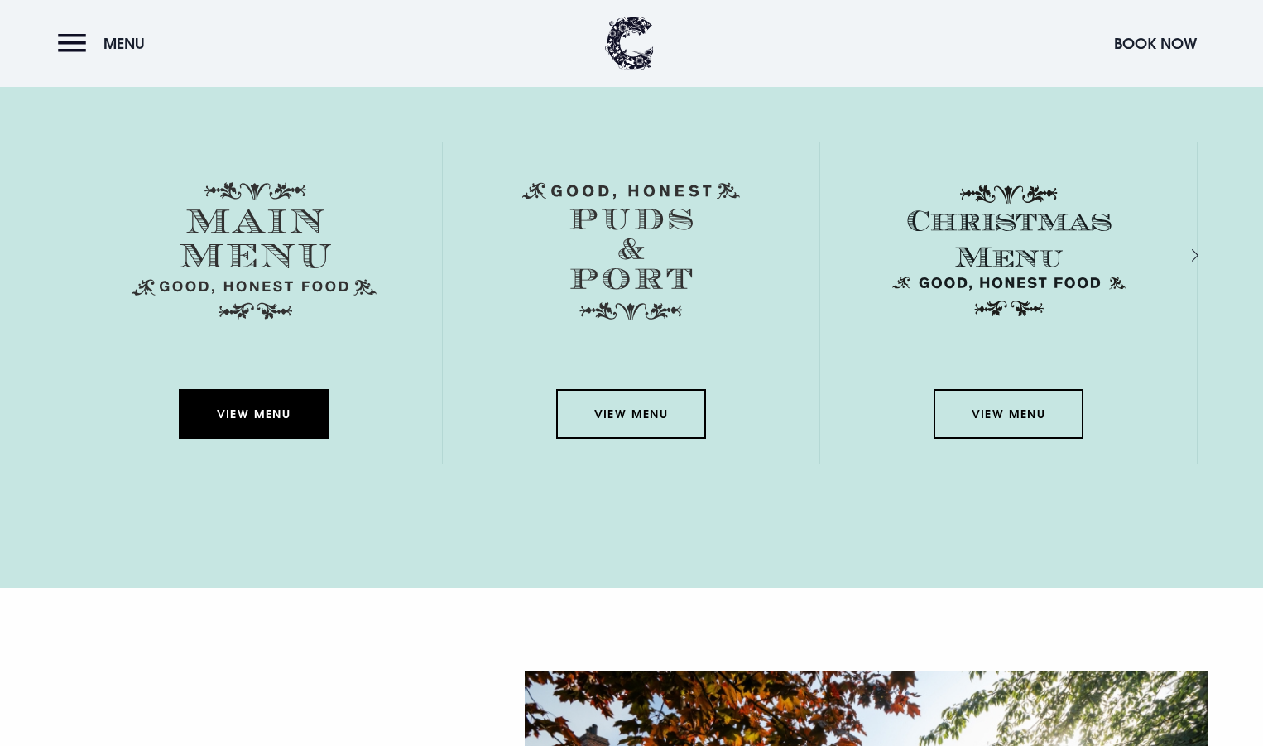 The height and width of the screenshot is (746, 1263). What do you see at coordinates (1156, 43) in the screenshot?
I see `button: Book Now` at bounding box center [1156, 43].